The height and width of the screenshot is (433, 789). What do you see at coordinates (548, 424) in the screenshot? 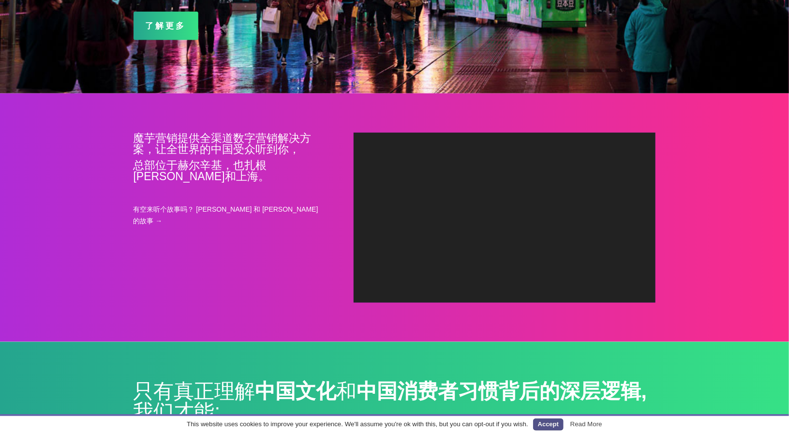
I see `a: Accept` at bounding box center [548, 424].